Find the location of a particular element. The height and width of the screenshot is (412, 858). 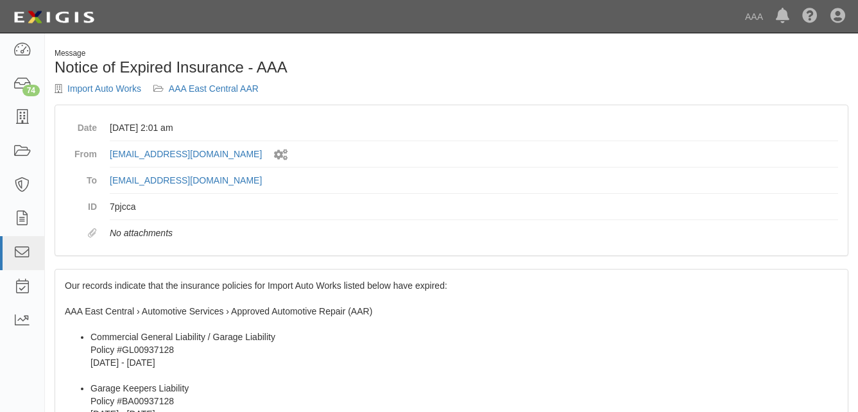

i: Sent by system workflow is located at coordinates (280, 155).